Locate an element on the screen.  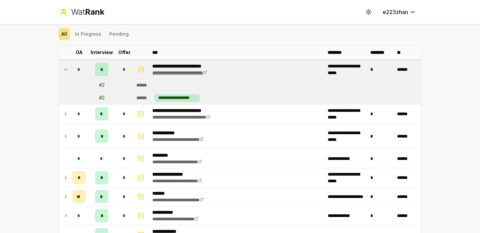
span: Rank is located at coordinates (95, 12).